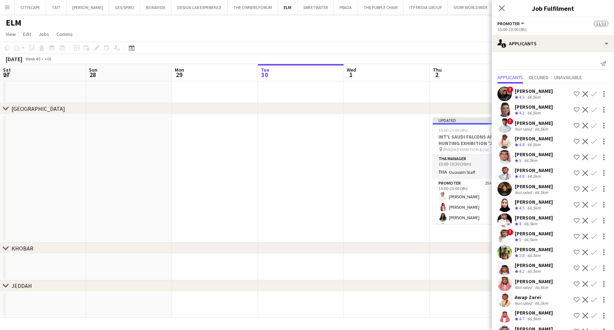 The height and width of the screenshot is (330, 614). Describe the element at coordinates (509, 23) in the screenshot. I see `span: Promoter` at that location.